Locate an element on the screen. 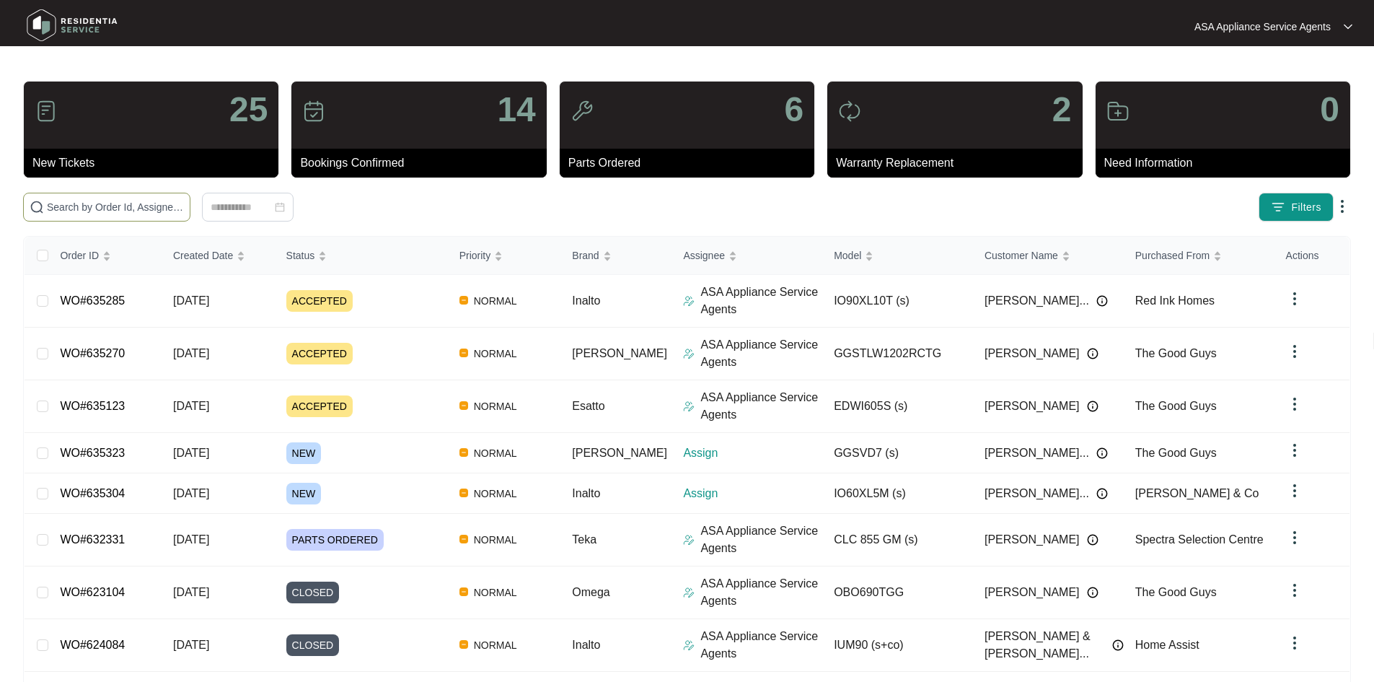  span: Purchased From is located at coordinates (1172, 255).